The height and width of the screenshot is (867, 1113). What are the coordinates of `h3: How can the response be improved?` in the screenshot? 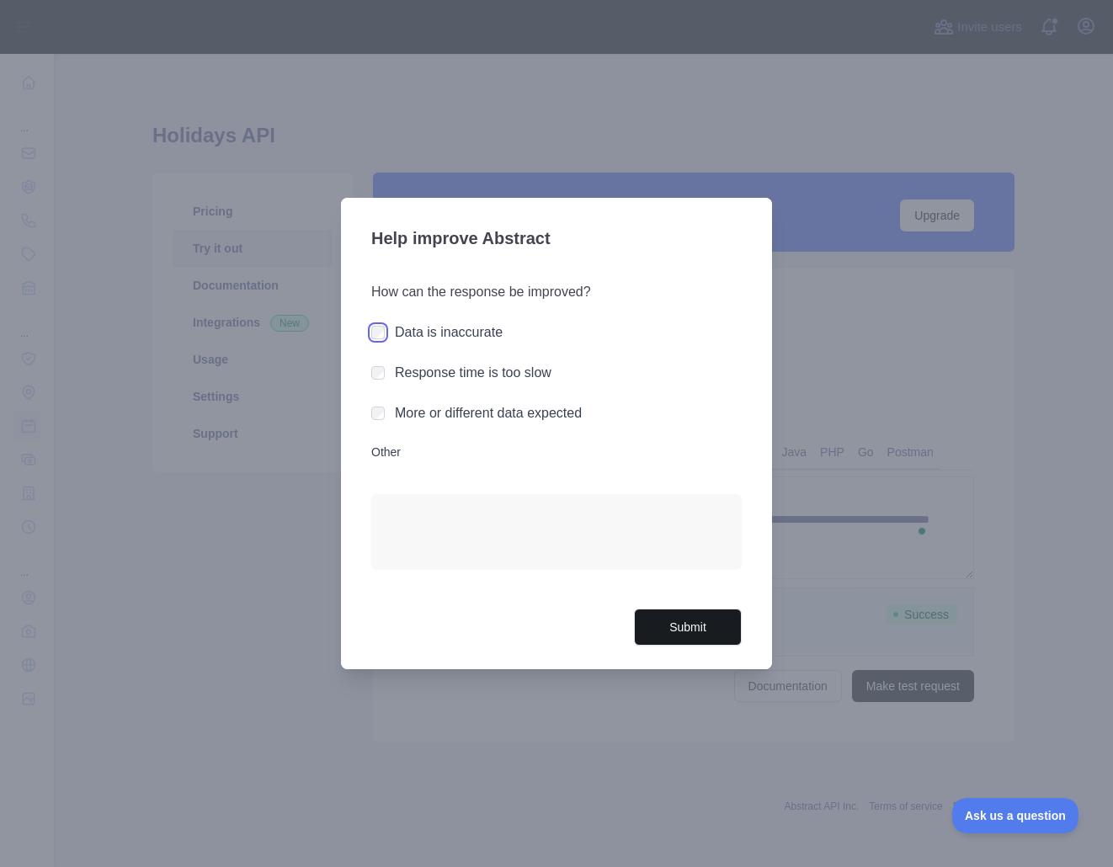 It's located at (556, 292).